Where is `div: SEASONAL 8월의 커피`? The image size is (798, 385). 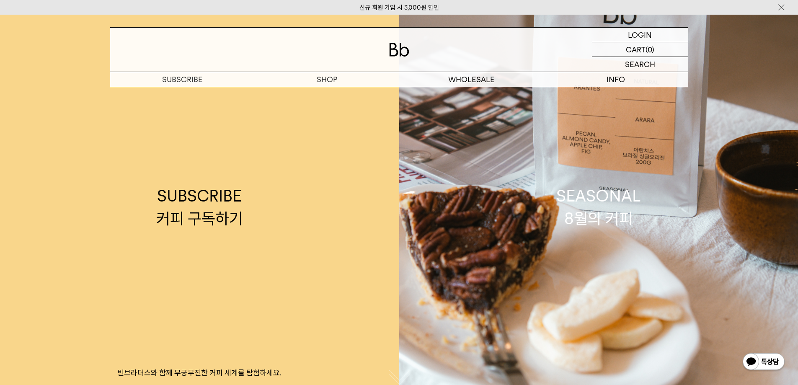 div: SEASONAL 8월의 커피 is located at coordinates (598, 207).